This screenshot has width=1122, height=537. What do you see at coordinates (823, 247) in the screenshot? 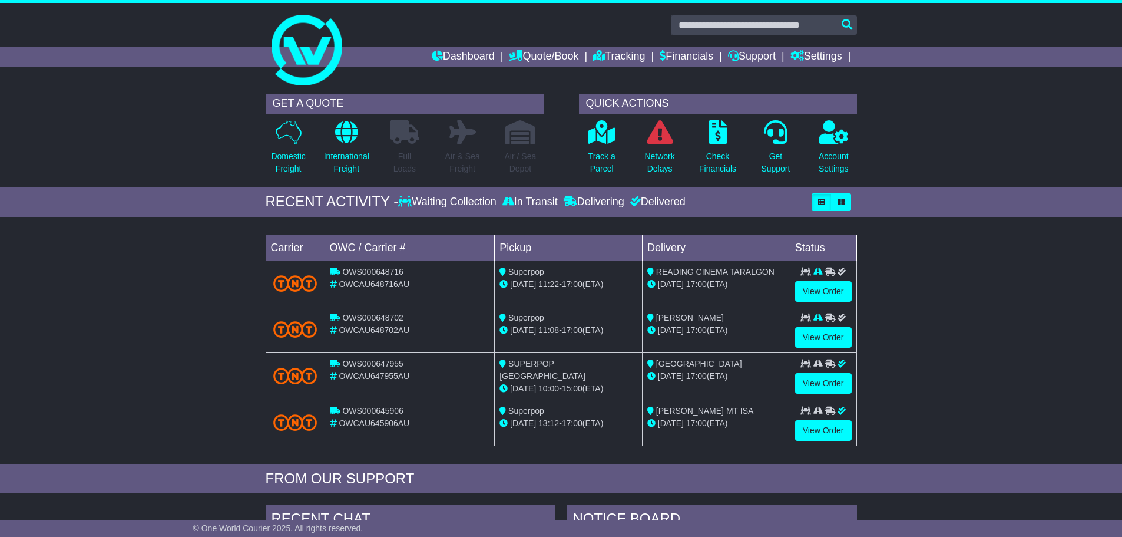
I see `td: Status` at bounding box center [823, 247].